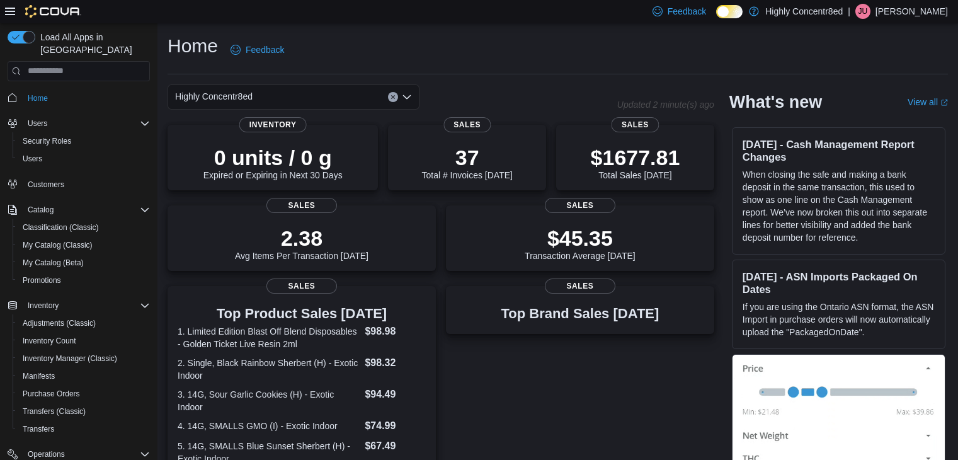  What do you see at coordinates (268, 426) in the screenshot?
I see `dt: 4. 14G, SMALLS GMO (I) - Exotic Indoor` at bounding box center [268, 426].